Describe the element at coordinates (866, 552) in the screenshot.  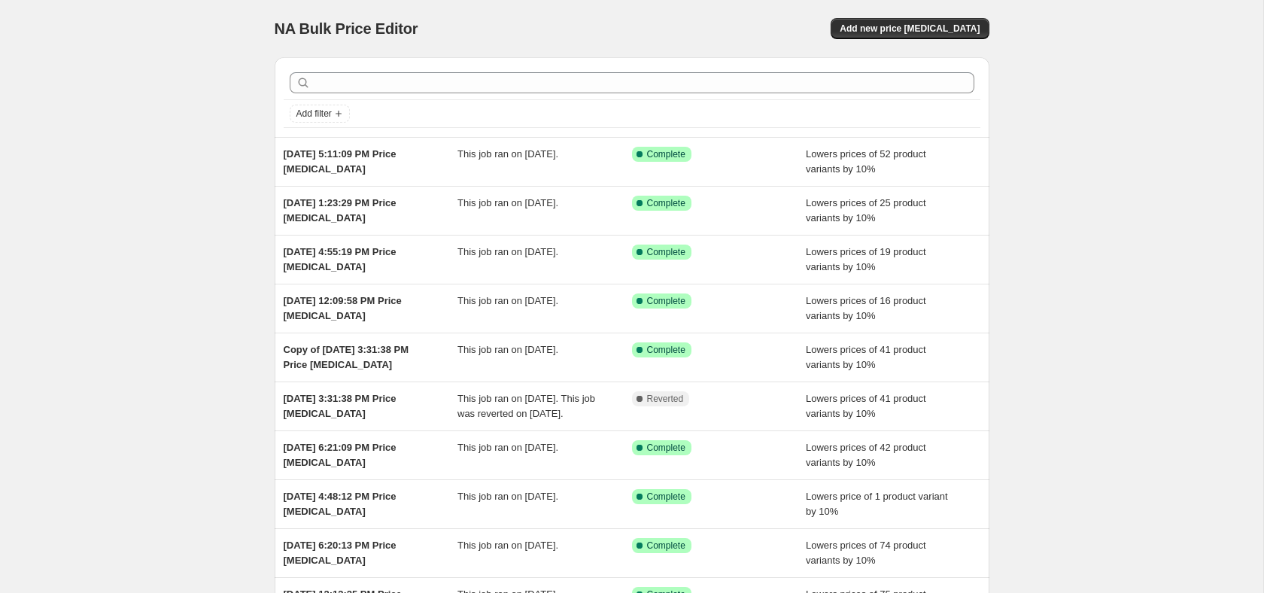
I see `span: Lowers prices of 74 product variants by 10%` at that location.